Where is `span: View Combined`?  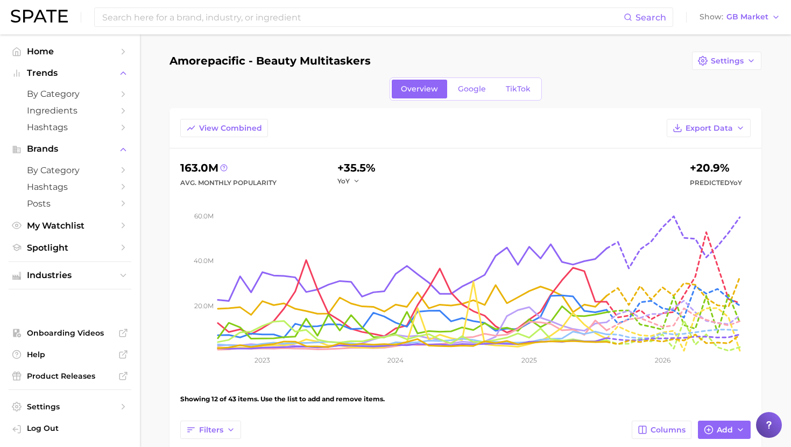
span: View Combined is located at coordinates (230, 128).